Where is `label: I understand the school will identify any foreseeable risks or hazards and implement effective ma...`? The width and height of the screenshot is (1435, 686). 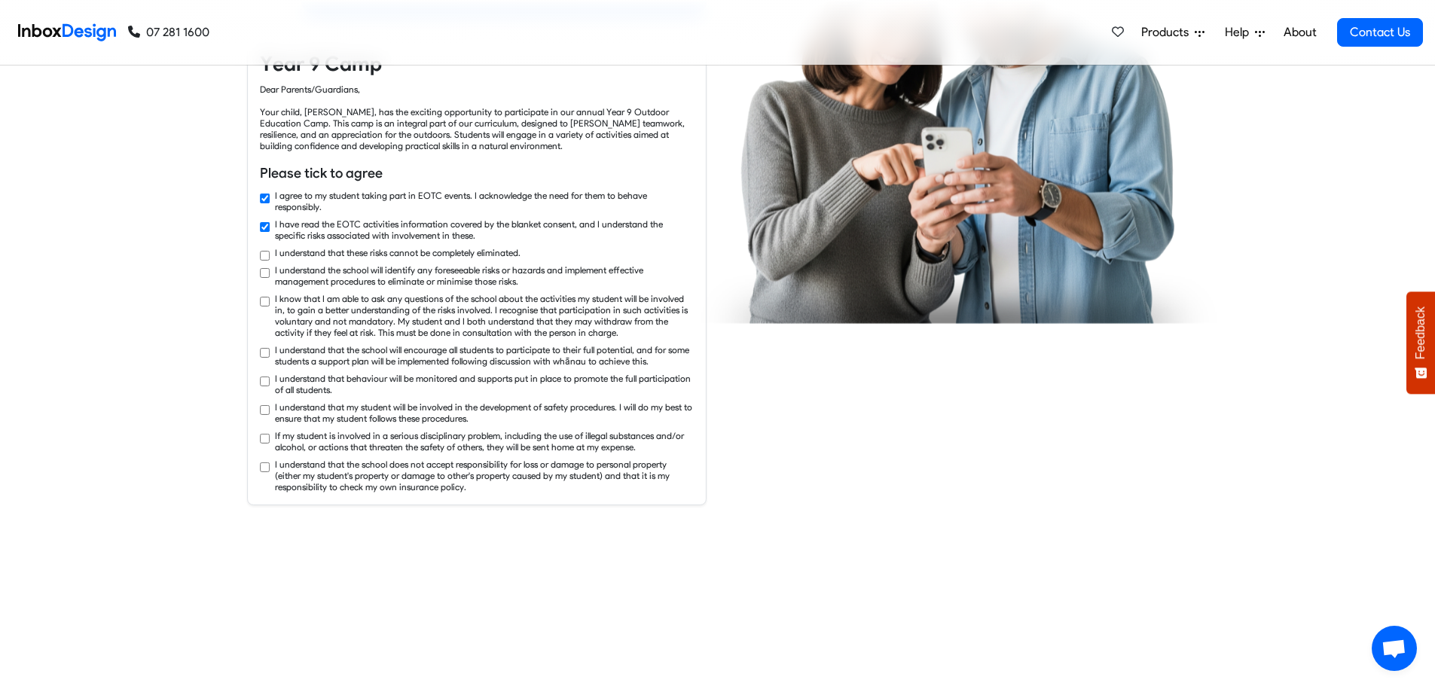
label: I understand the school will identify any foreseeable risks or hazards and implement effective ma... is located at coordinates (484, 276).